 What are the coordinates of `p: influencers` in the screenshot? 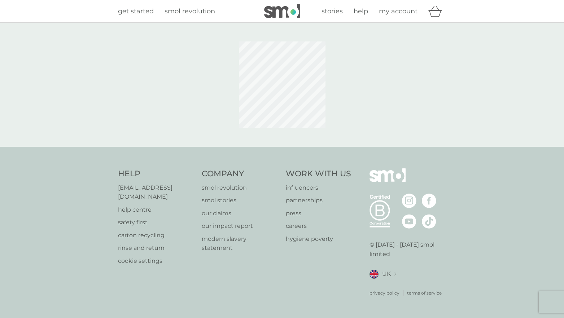 It's located at (318, 188).